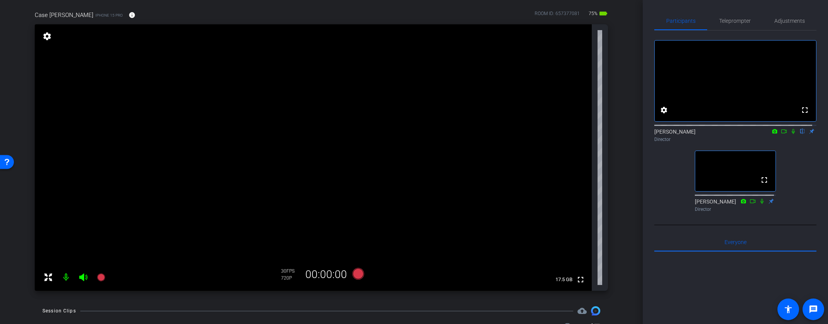 This screenshot has height=324, width=828. I want to click on span: Teleprompter, so click(735, 21).